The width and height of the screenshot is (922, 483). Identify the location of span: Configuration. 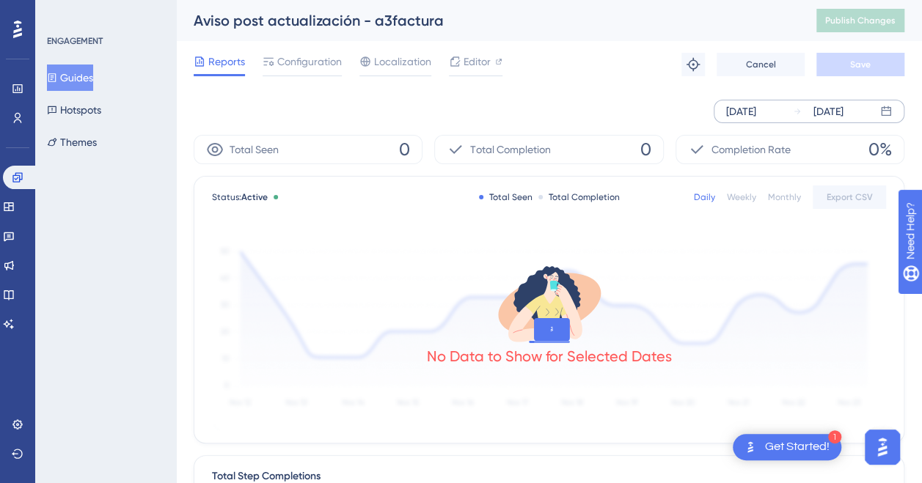
(310, 62).